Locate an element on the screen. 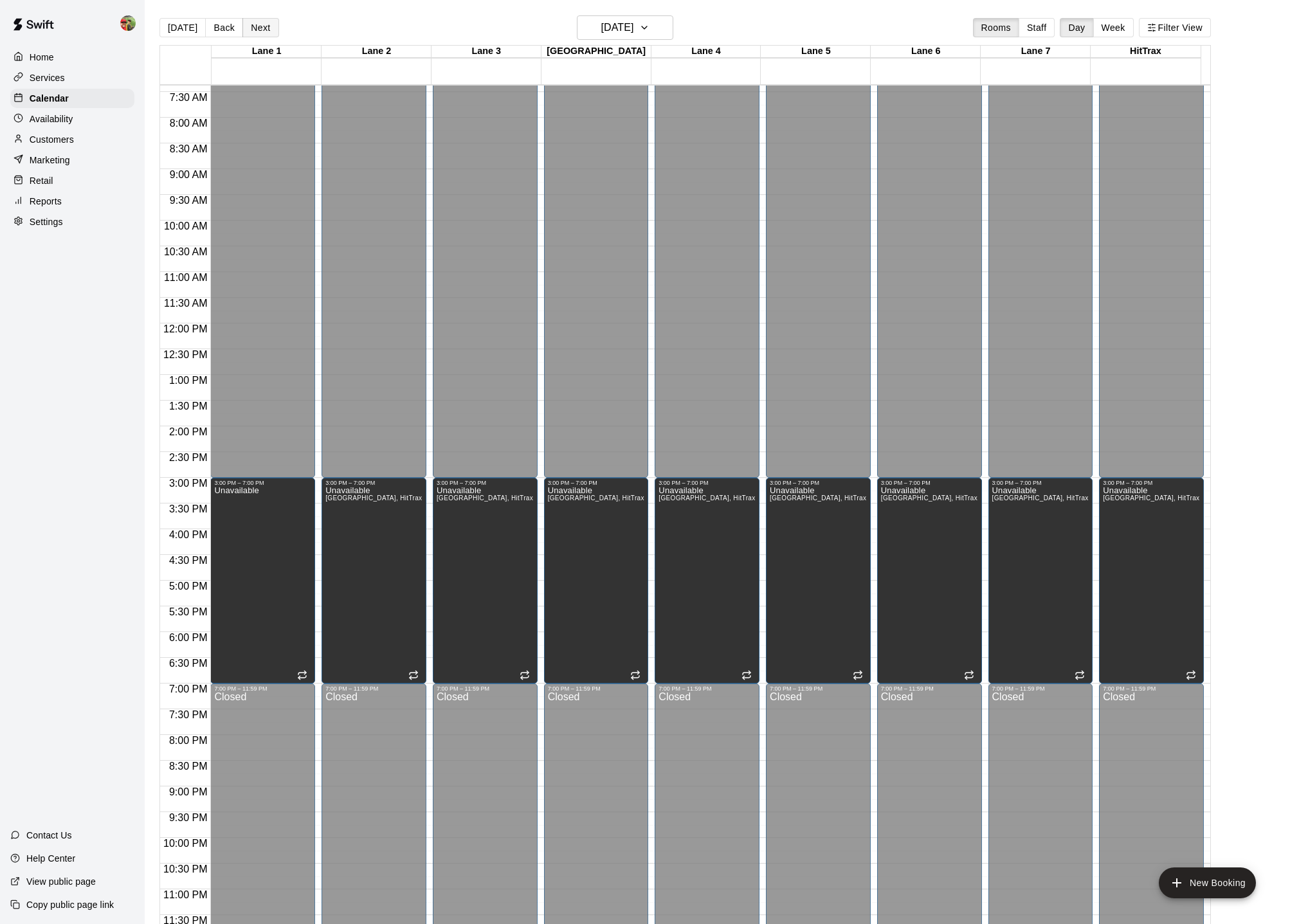  p: Customers is located at coordinates (51, 140).